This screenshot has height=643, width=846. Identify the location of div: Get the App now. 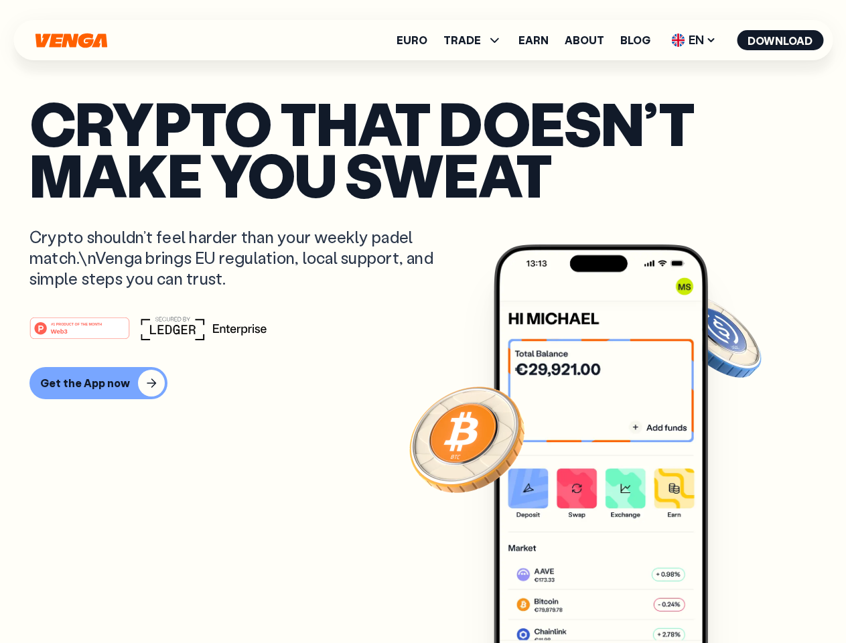
(85, 383).